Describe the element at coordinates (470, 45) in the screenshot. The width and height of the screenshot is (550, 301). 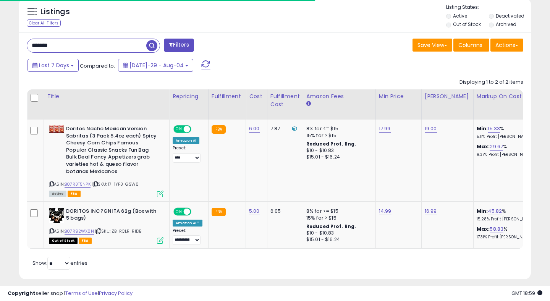
I see `span: Columns` at that location.